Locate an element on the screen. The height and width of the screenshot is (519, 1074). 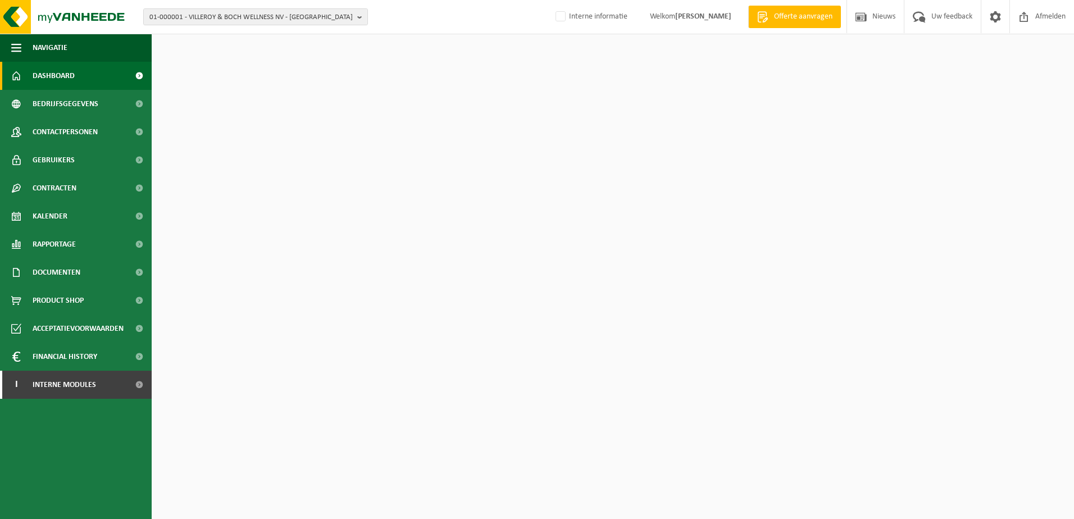
span: Acceptatievoorwaarden is located at coordinates (78, 329).